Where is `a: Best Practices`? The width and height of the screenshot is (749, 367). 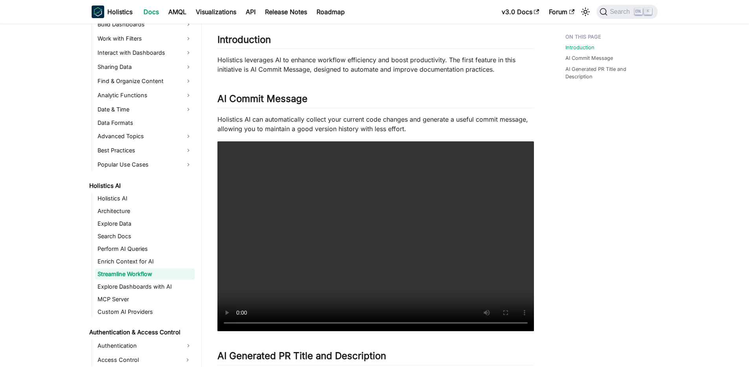 a: Best Practices is located at coordinates (145, 150).